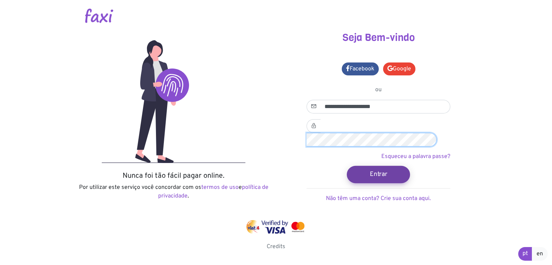  What do you see at coordinates (276, 247) in the screenshot?
I see `a: Credits` at bounding box center [276, 247].